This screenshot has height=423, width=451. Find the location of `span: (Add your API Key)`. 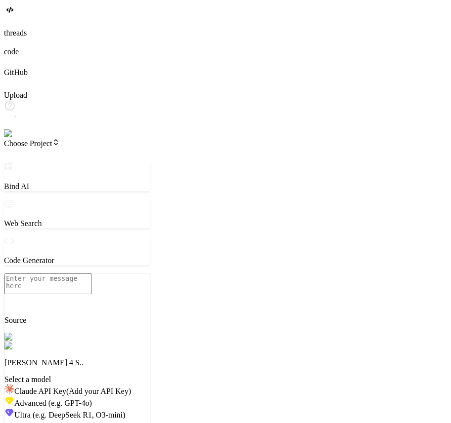

span: (Add your API Key) is located at coordinates (98, 391).